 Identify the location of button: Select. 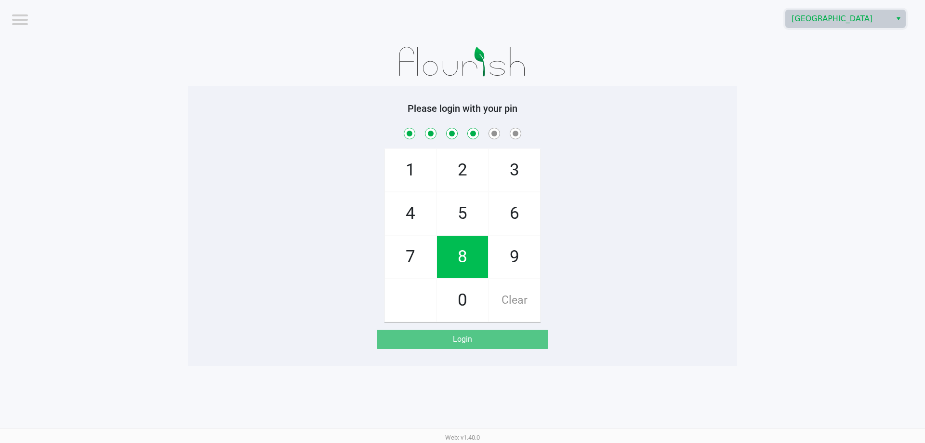
(898, 19).